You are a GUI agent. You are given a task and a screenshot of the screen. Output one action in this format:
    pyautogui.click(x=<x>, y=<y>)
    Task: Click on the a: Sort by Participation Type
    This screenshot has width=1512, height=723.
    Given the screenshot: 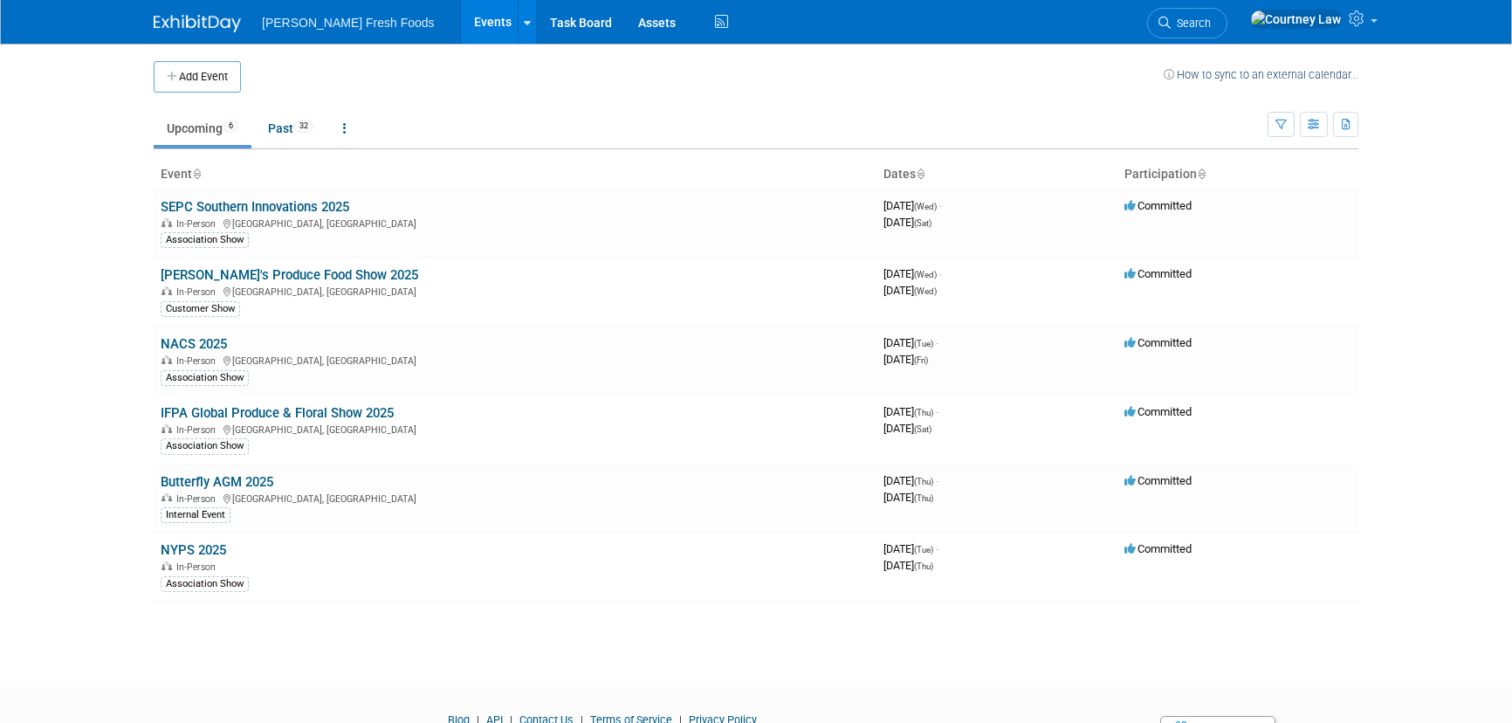 What is the action you would take?
    pyautogui.click(x=1201, y=174)
    